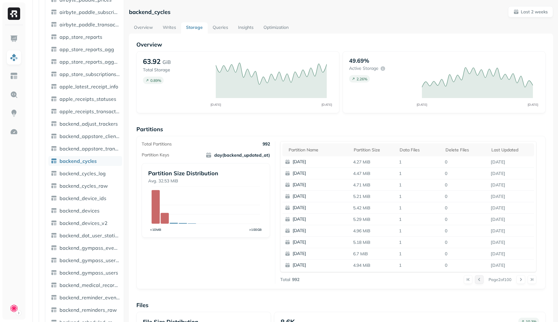 The image size is (558, 322). What do you see at coordinates (85, 273) in the screenshot?
I see `a: backend_gympass_users` at bounding box center [85, 273].